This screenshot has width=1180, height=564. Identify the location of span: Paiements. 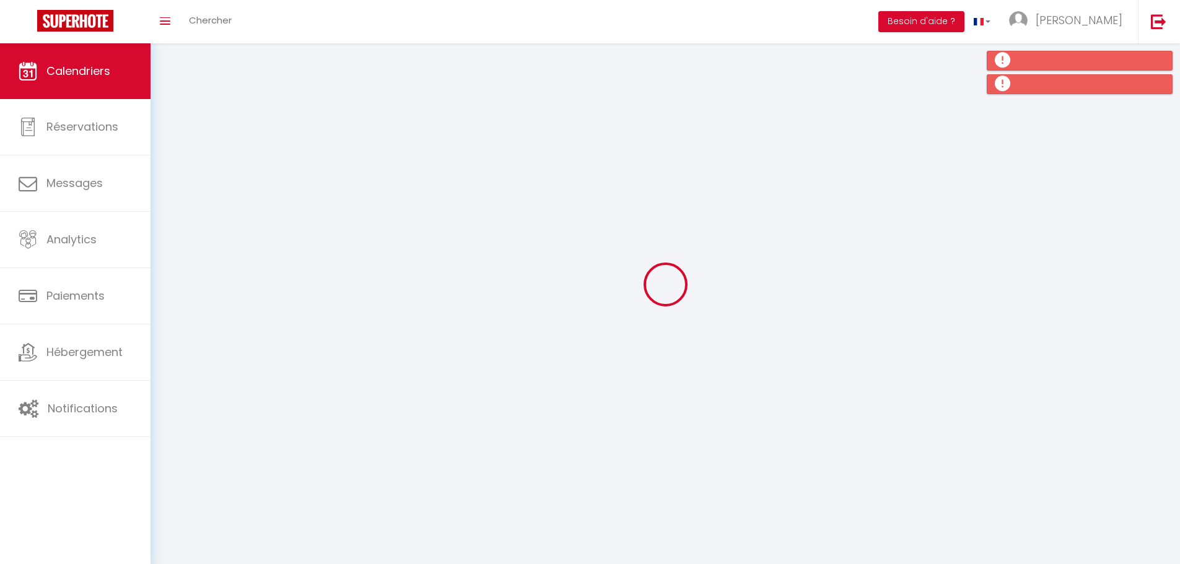
(76, 296).